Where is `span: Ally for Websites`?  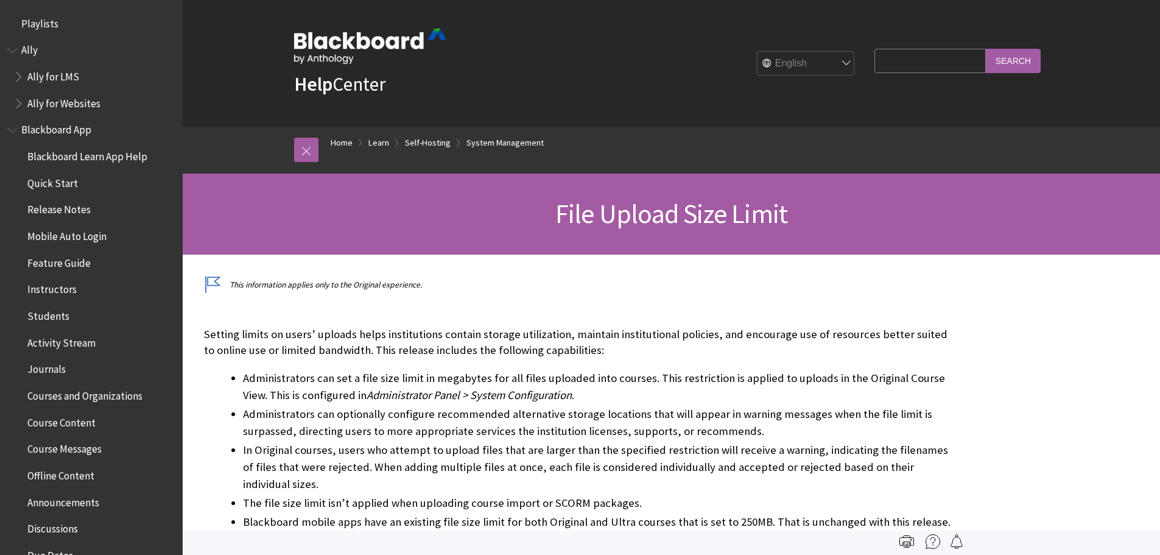 span: Ally for Websites is located at coordinates (64, 101).